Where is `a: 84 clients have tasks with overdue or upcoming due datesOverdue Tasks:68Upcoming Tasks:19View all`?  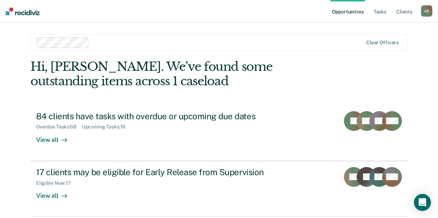
a: 84 clients have tasks with overdue or upcoming due datesOverdue Tasks:68Upcoming Tasks:19View all is located at coordinates (219, 133).